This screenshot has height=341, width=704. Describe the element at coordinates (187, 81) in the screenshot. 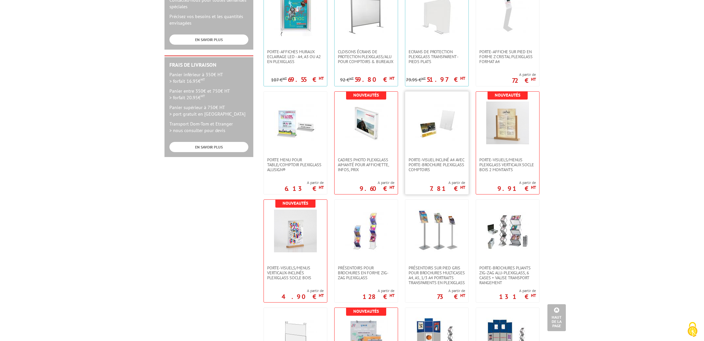

I see `span: > forfait 16.95€` at that location.